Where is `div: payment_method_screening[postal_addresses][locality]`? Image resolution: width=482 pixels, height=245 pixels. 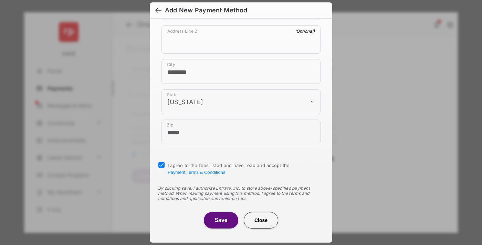 div: payment_method_screening[postal_addresses][locality] is located at coordinates (241, 72).